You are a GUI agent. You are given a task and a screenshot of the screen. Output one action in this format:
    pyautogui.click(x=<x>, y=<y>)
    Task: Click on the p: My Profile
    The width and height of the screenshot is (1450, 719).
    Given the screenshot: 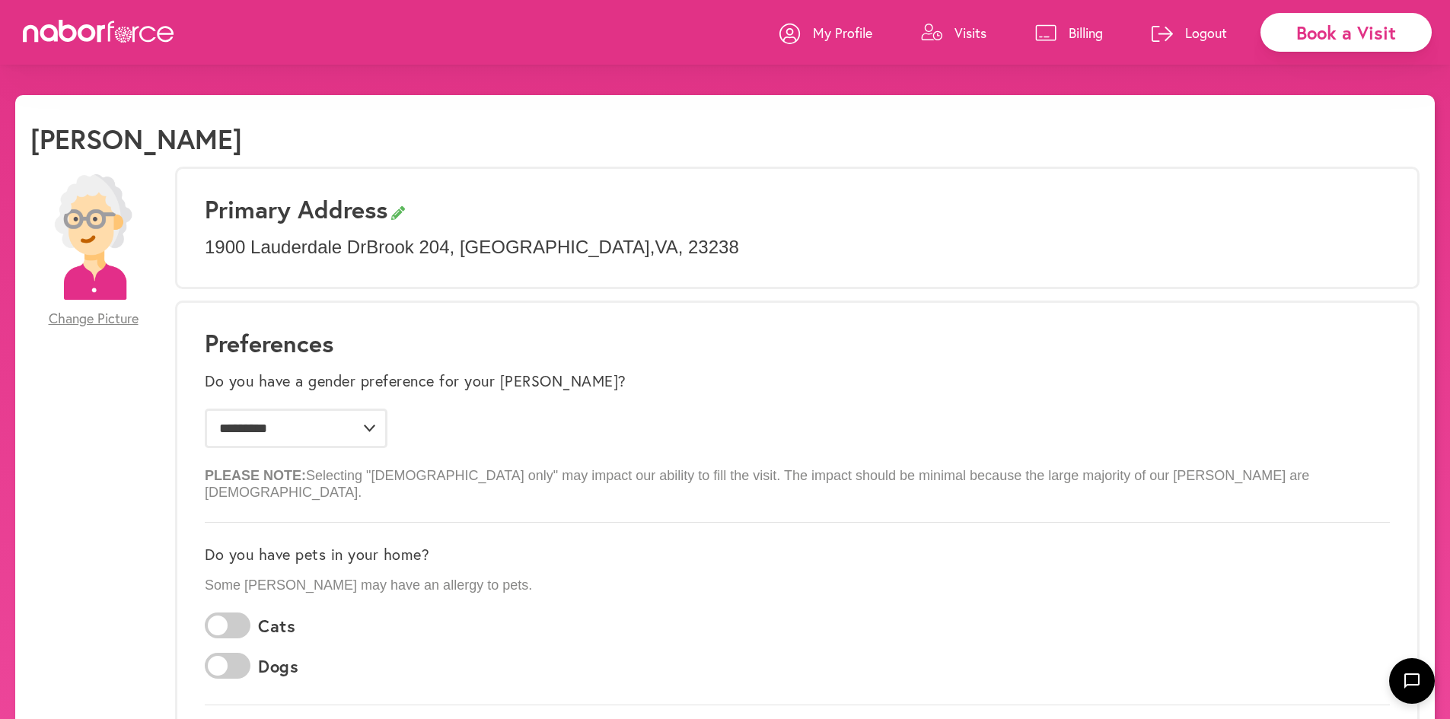 What is the action you would take?
    pyautogui.click(x=842, y=33)
    